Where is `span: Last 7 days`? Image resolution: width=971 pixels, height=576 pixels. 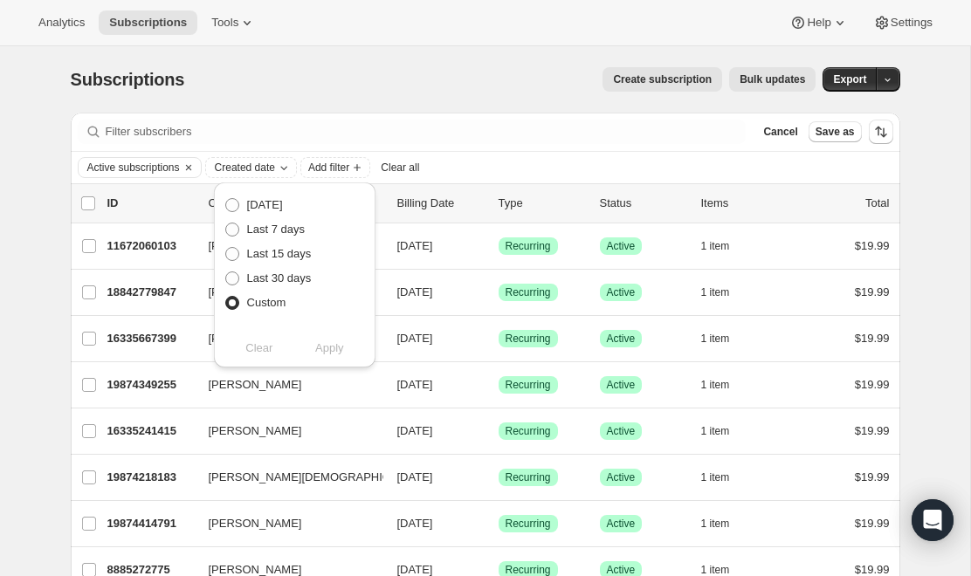
span: Last 7 days is located at coordinates (276, 229).